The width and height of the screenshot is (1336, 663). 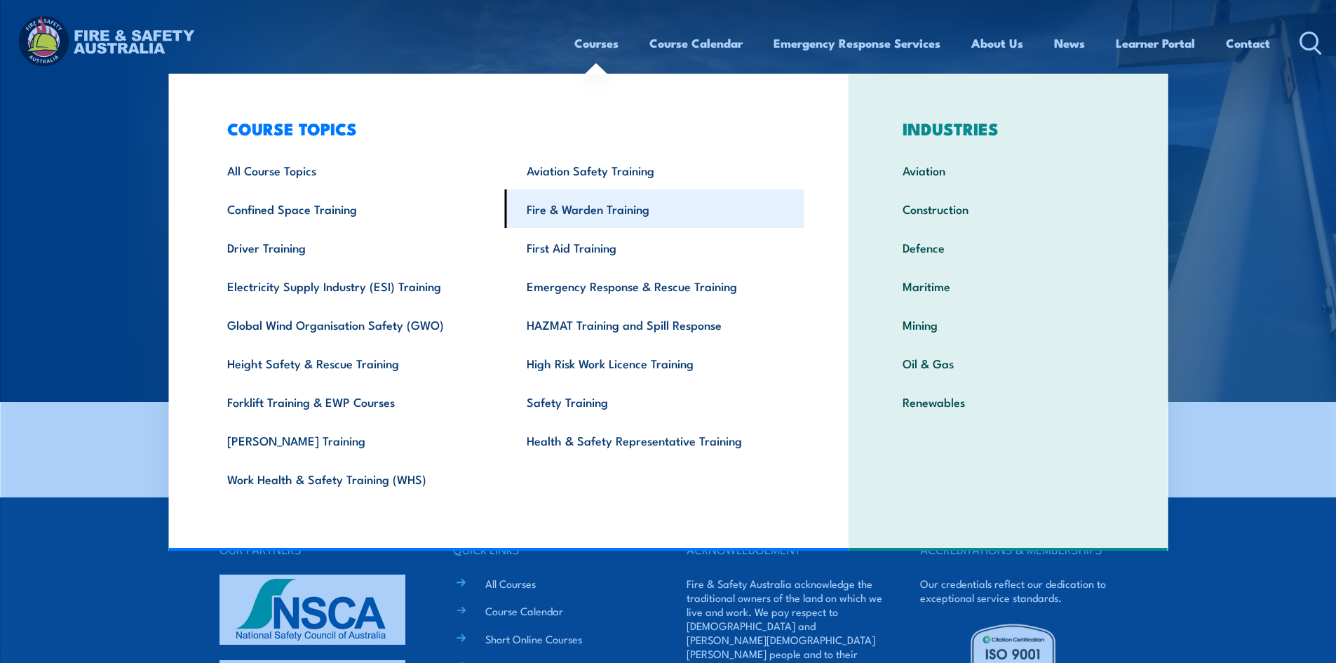 What do you see at coordinates (654, 208) in the screenshot?
I see `a: Fire & Warden Training` at bounding box center [654, 208].